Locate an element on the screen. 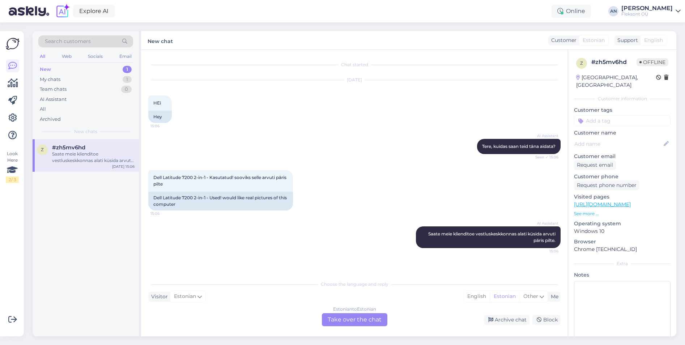 This screenshot has width=685, height=345. div: Look Here is located at coordinates (12, 167).